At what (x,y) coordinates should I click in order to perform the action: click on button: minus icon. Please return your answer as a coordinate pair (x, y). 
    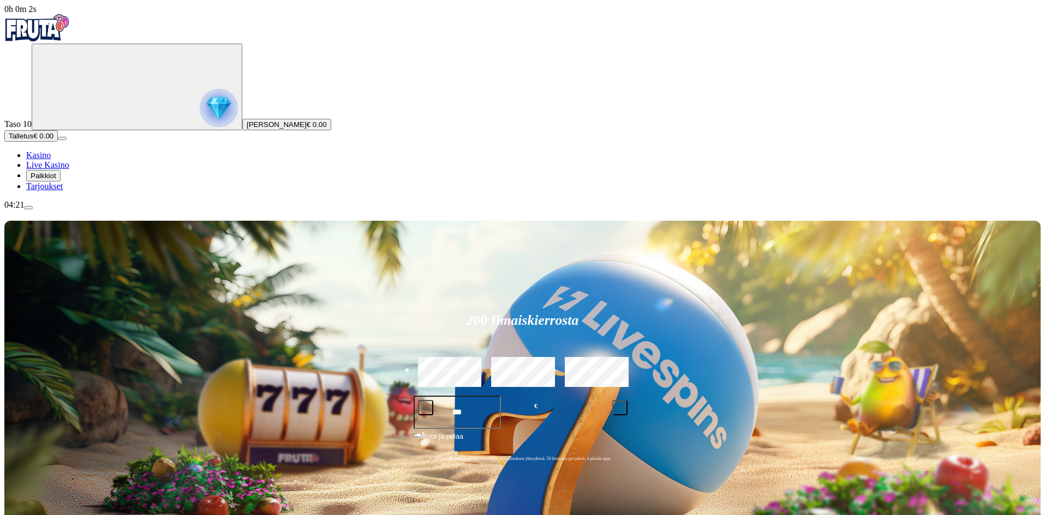
    Looking at the image, I should click on (425, 408).